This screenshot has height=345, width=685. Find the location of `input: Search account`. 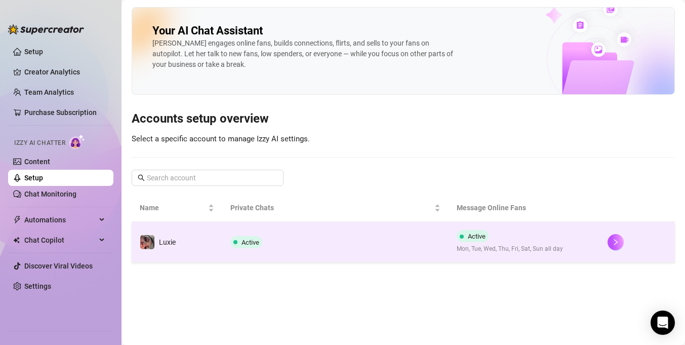

input: Search account is located at coordinates (208, 178).